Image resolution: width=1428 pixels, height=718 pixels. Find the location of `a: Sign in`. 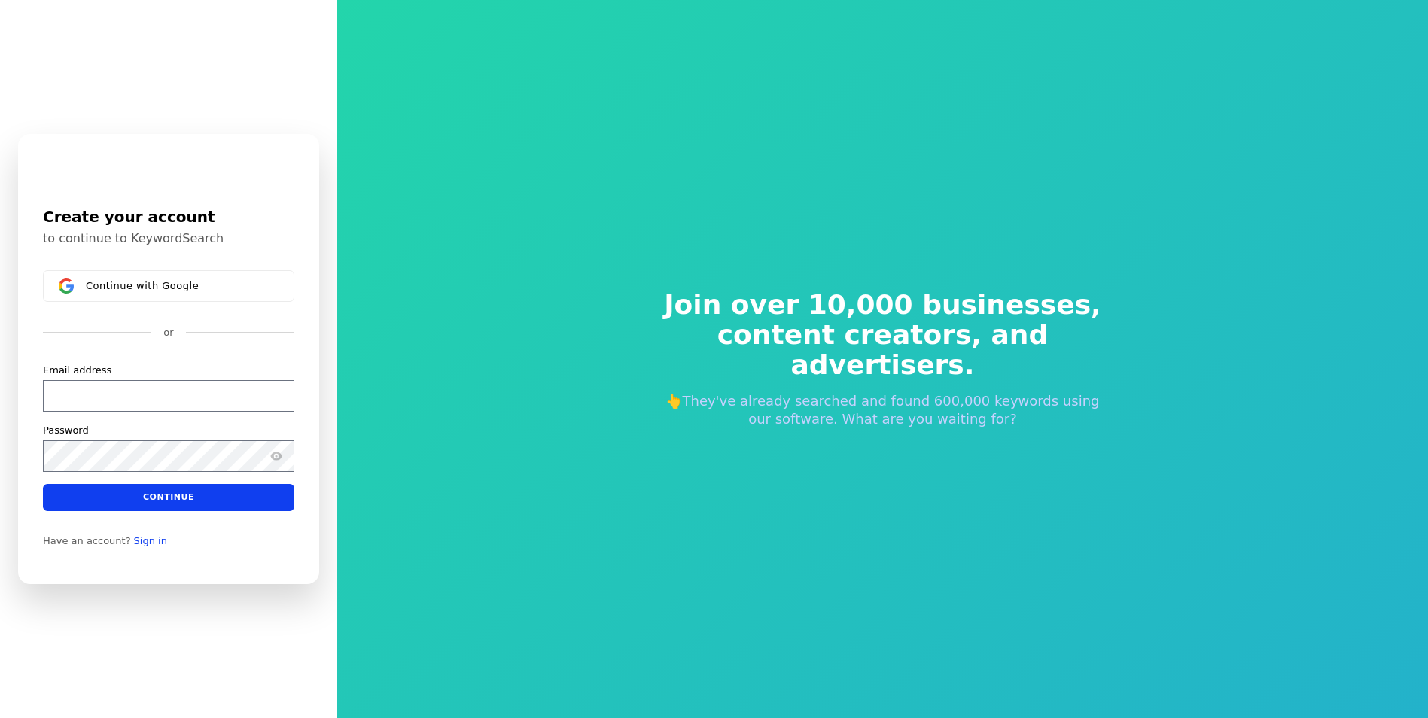

a: Sign in is located at coordinates (151, 541).